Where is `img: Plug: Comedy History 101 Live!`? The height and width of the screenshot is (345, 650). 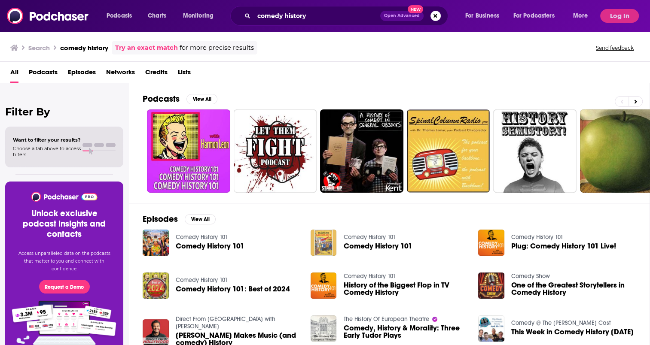
img: Plug: Comedy History 101 Live! is located at coordinates (491, 243).